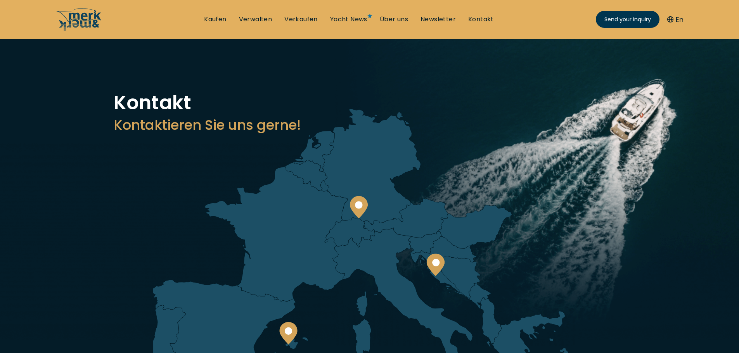  I want to click on a: Yacht News, so click(349, 19).